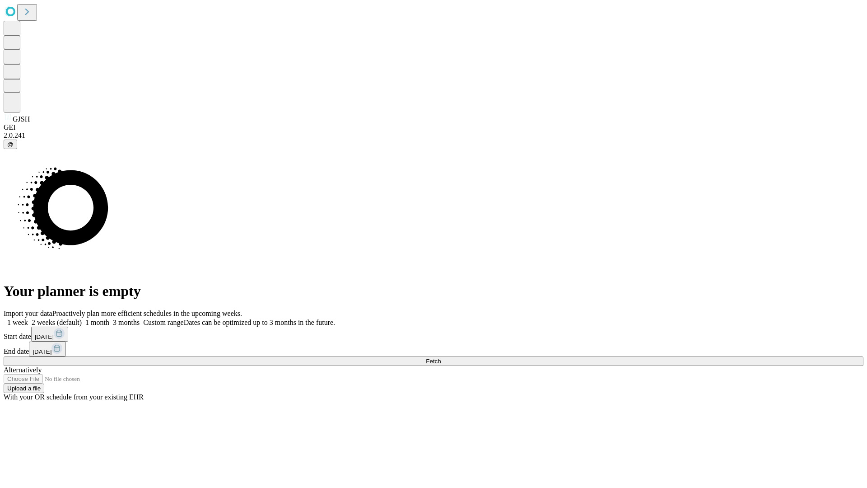 The image size is (867, 488). I want to click on span: GJSH, so click(21, 119).